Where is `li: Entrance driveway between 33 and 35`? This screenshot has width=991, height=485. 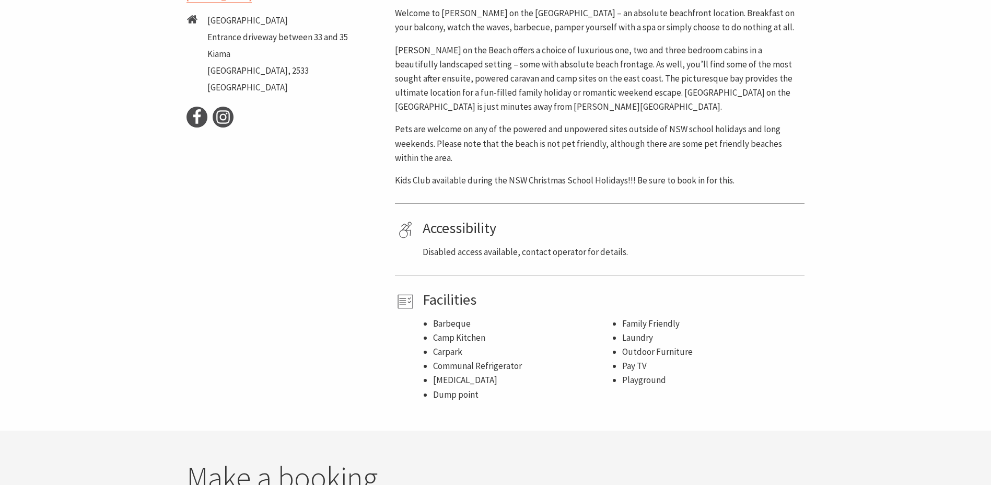
li: Entrance driveway between 33 and 35 is located at coordinates (277, 37).